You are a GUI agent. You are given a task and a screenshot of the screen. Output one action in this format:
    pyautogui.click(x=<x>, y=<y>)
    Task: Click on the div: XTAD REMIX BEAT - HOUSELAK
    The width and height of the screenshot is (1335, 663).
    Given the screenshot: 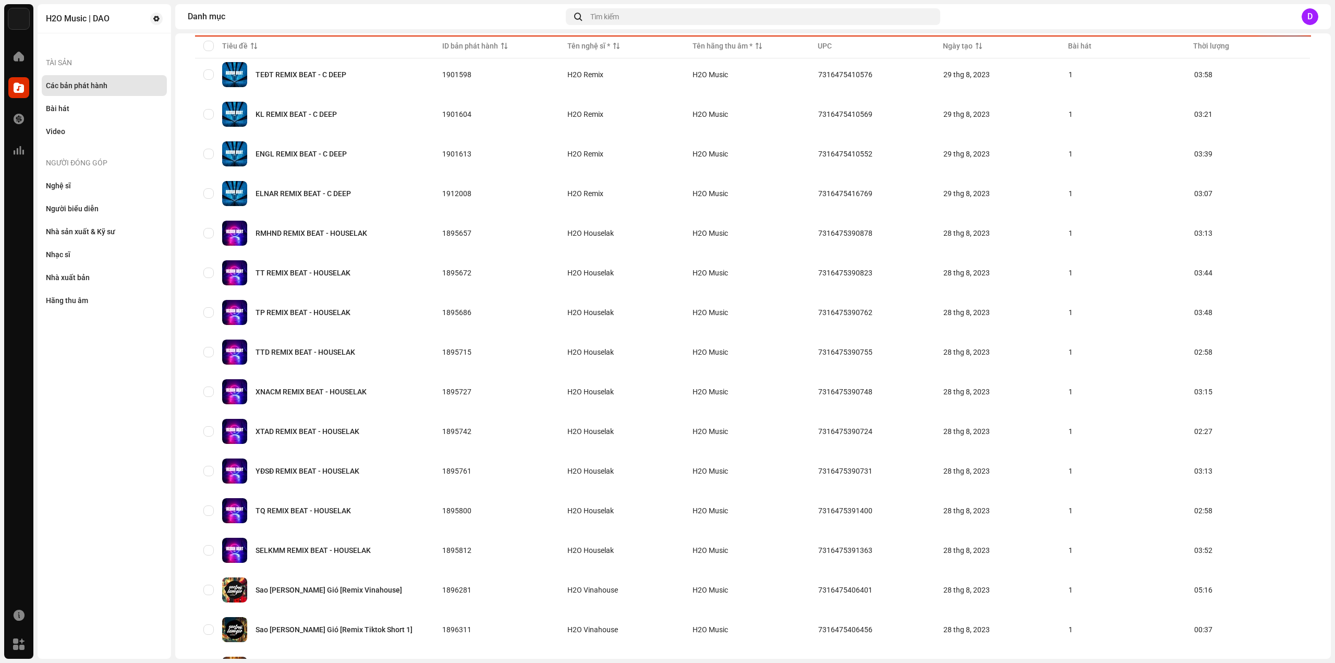 What is the action you would take?
    pyautogui.click(x=307, y=431)
    